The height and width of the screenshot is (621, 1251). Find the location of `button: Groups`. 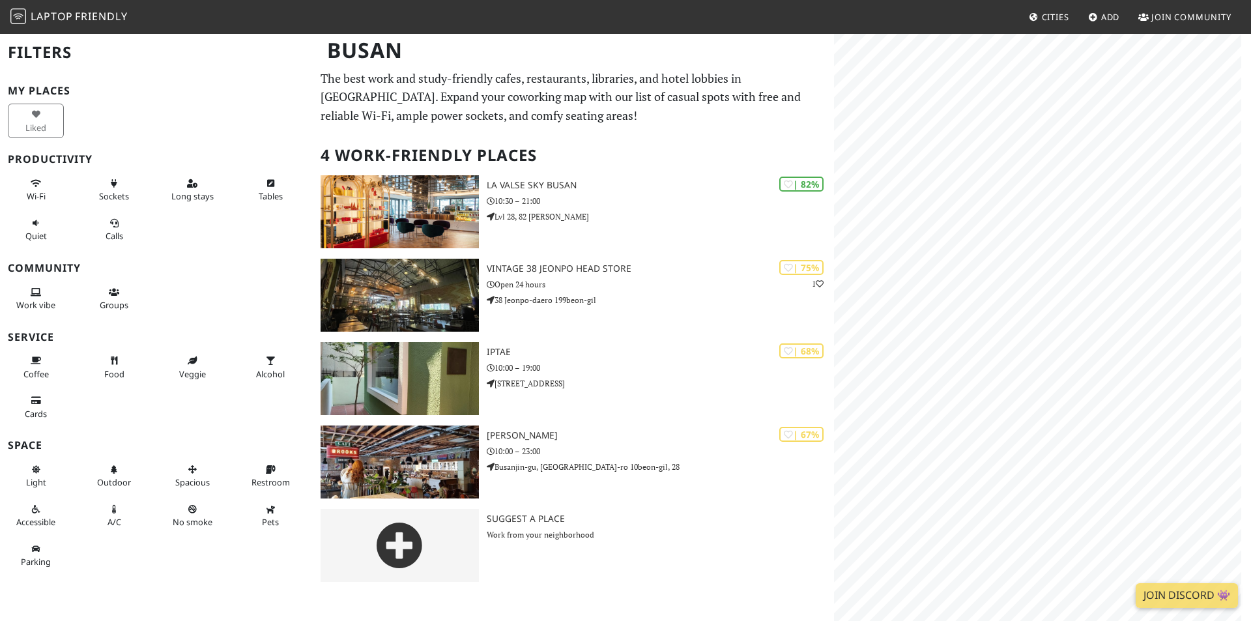

button: Groups is located at coordinates (114, 298).